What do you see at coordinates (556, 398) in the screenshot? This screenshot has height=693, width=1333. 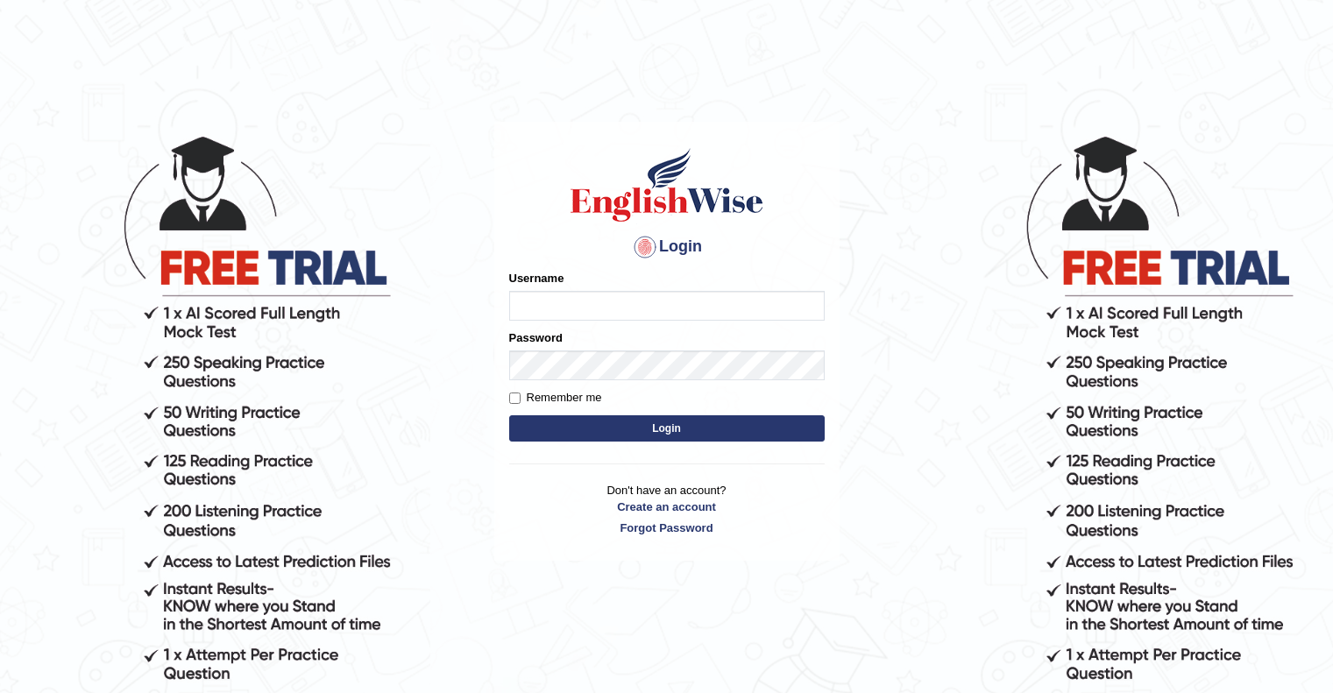 I see `label: Remember me` at bounding box center [556, 398].